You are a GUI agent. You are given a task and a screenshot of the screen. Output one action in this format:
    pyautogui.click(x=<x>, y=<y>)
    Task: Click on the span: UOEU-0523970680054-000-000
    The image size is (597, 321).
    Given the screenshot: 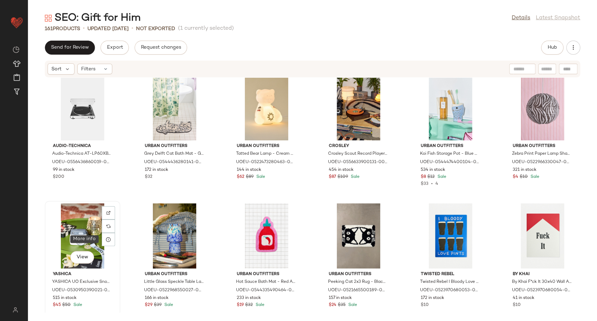 What is the action you would take?
    pyautogui.click(x=542, y=290)
    